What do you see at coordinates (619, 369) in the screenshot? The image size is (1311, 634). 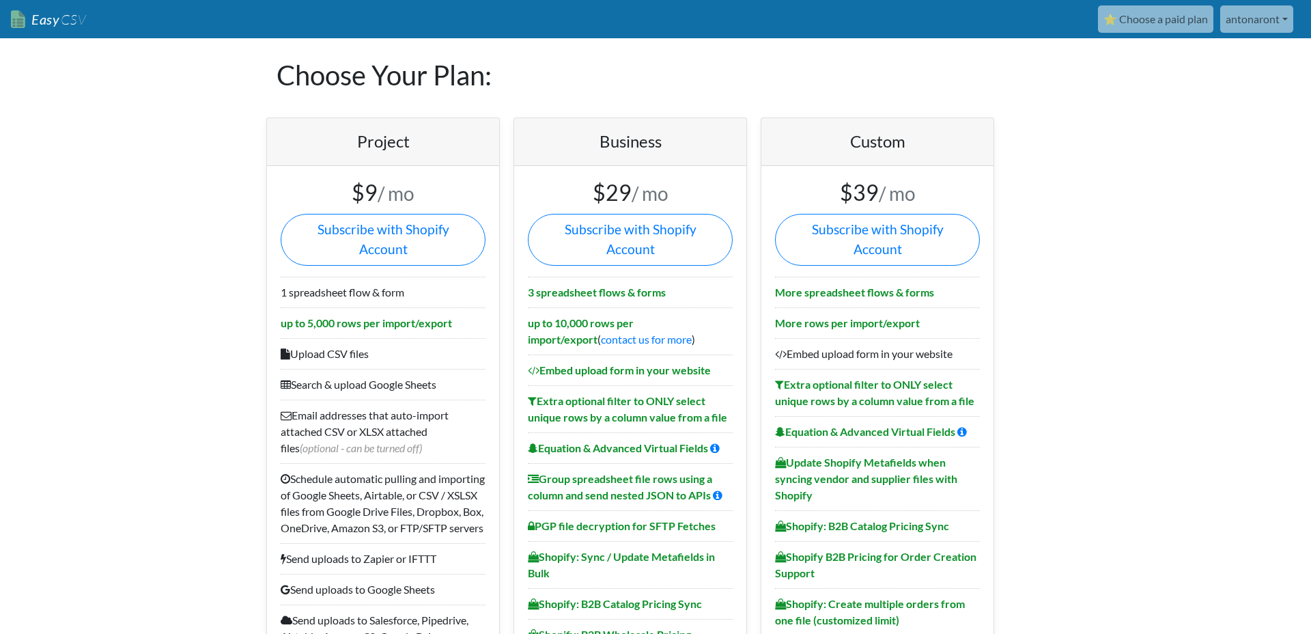 I see `b: Embed upload form in your website` at bounding box center [619, 369].